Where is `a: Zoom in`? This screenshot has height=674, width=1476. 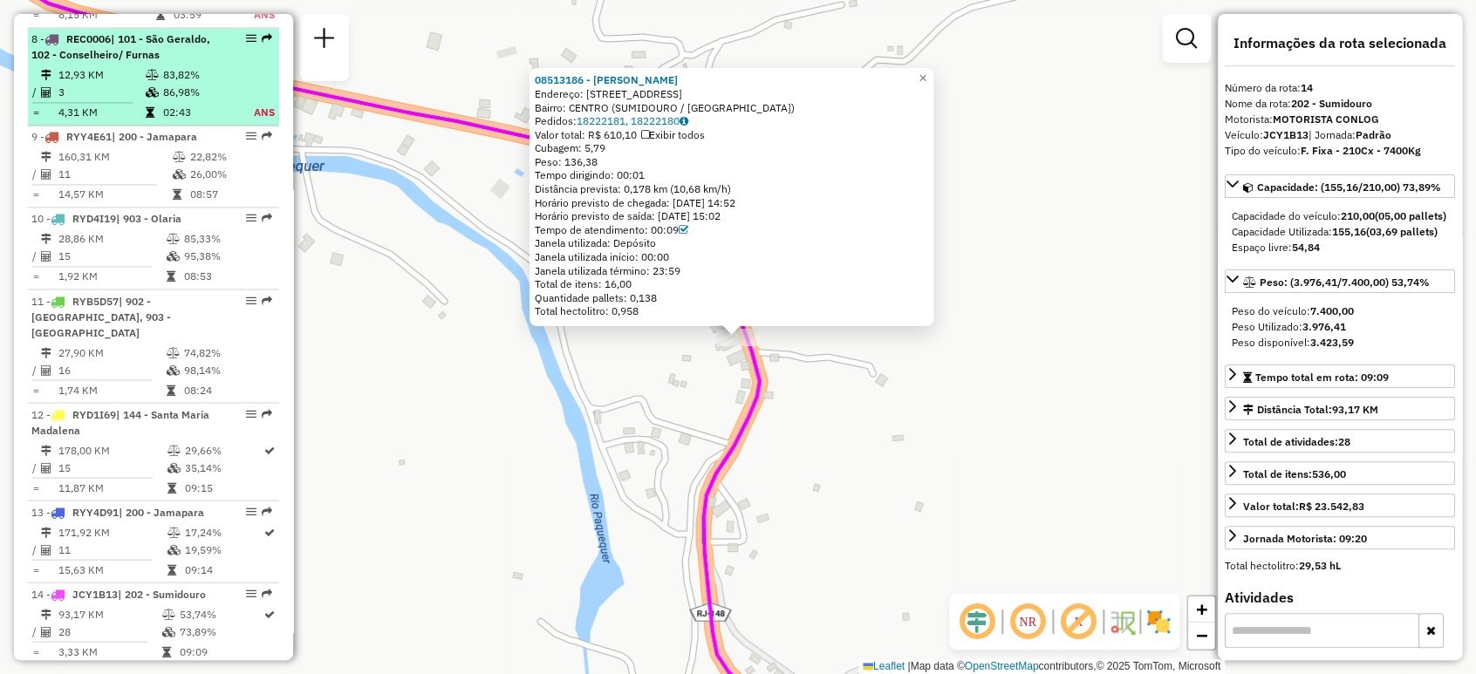 a: Zoom in is located at coordinates (1201, 610).